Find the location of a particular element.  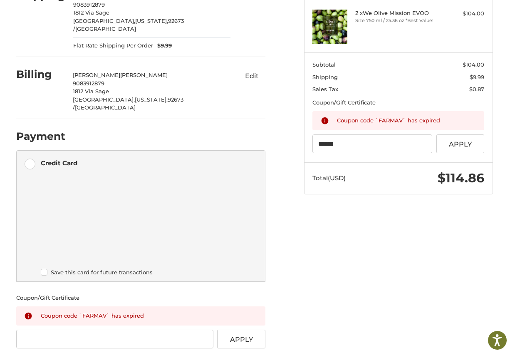

span: Total (USD) is located at coordinates (329, 178).